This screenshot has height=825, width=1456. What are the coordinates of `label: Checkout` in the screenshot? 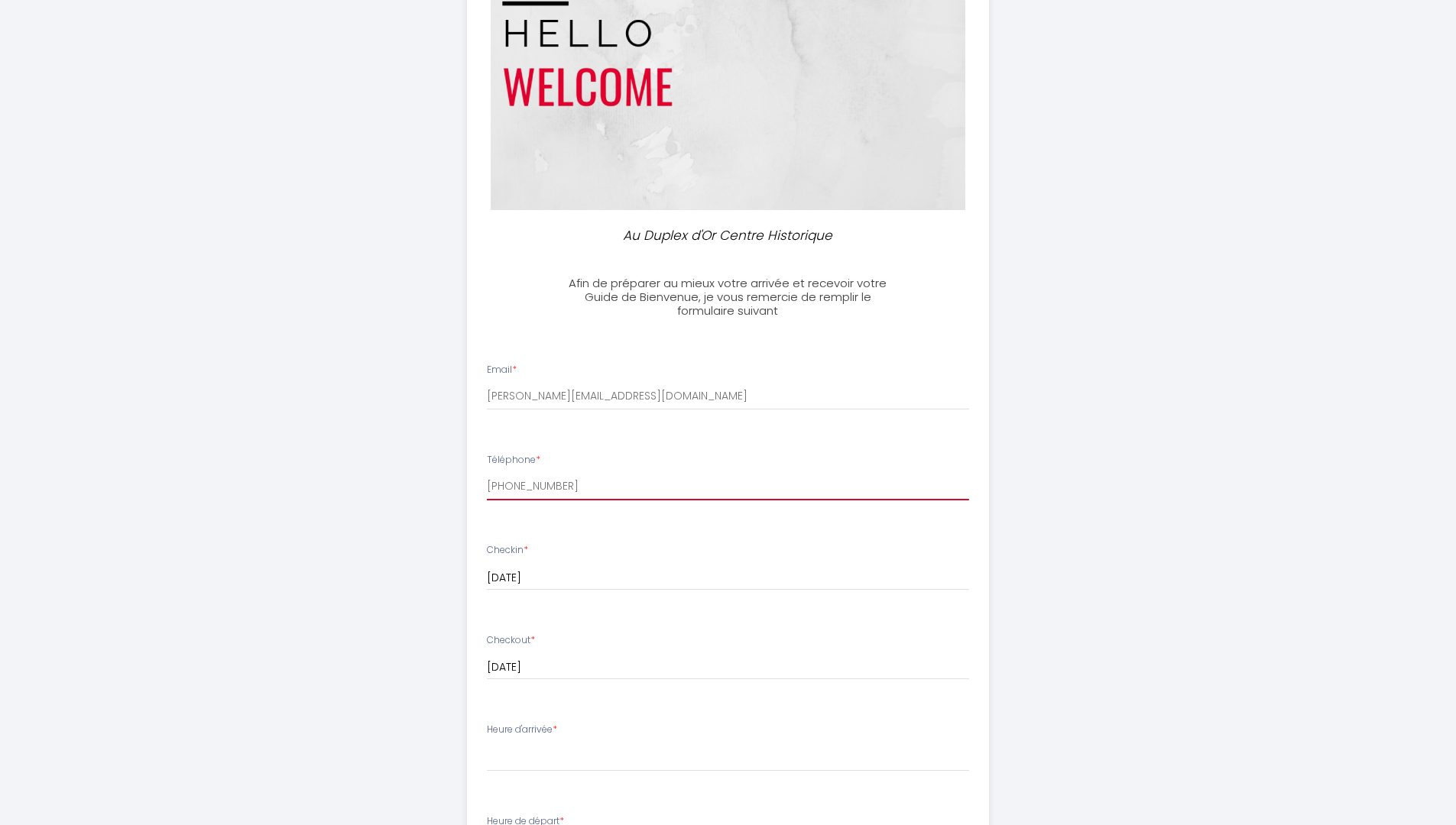 It's located at (511, 640).